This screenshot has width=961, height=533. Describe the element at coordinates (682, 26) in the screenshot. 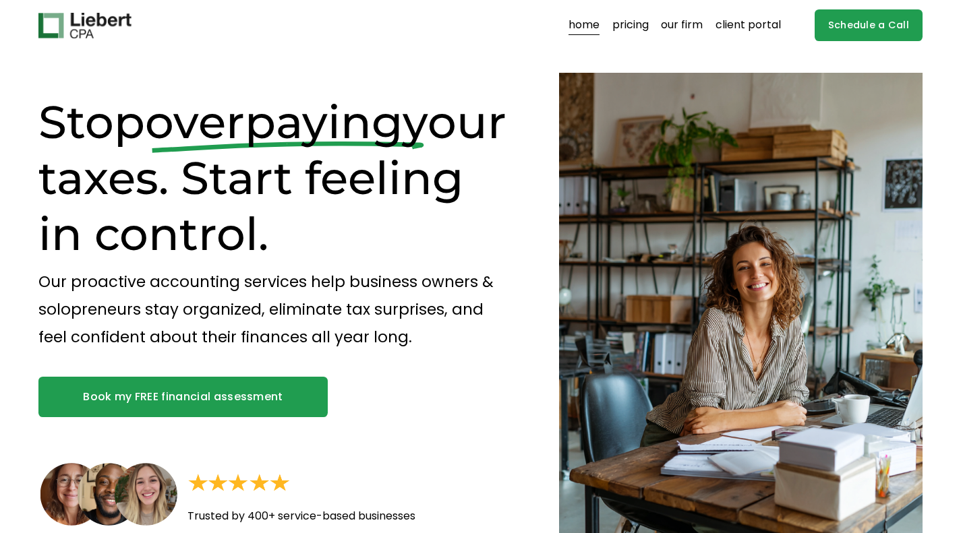

I see `a: our firm` at that location.